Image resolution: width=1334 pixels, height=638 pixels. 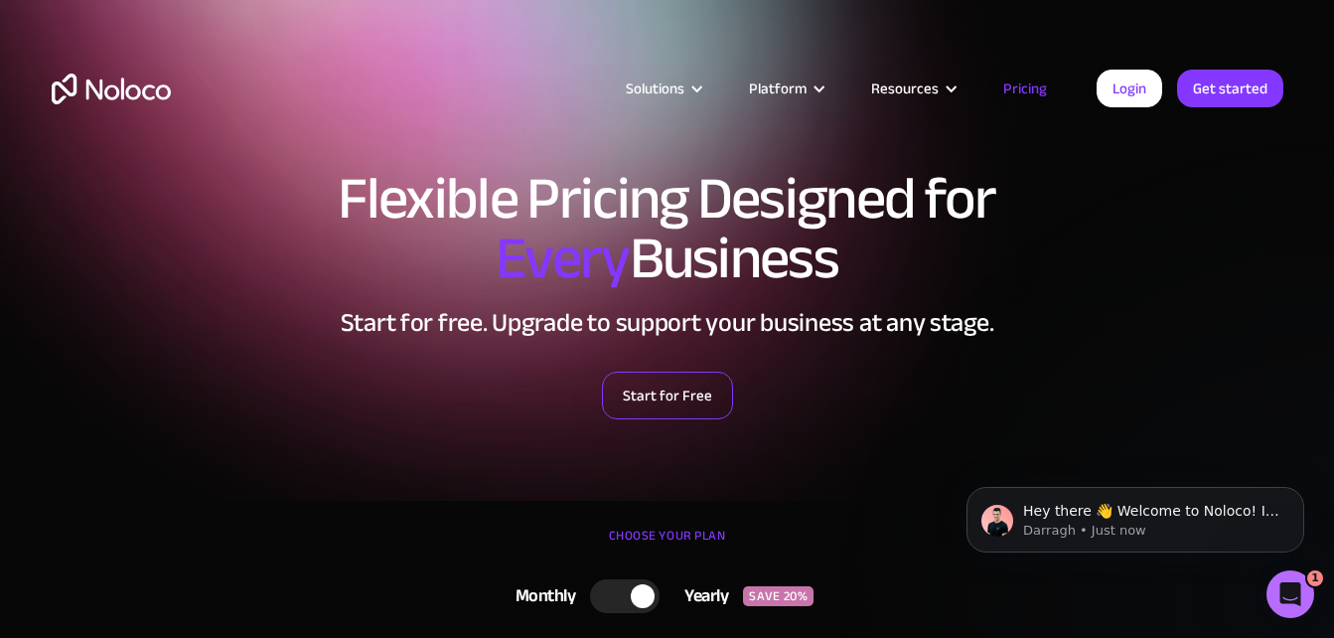 What do you see at coordinates (701, 596) in the screenshot?
I see `div: Yearly` at bounding box center [701, 596].